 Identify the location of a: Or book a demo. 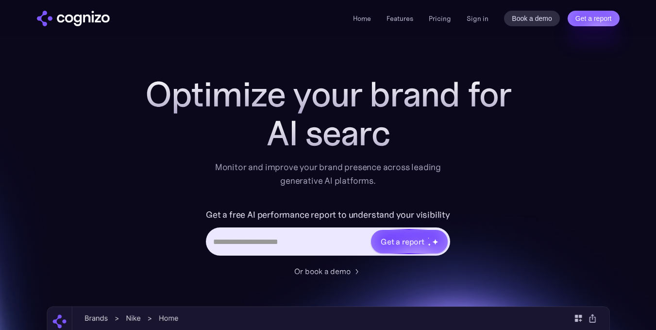
(328, 271).